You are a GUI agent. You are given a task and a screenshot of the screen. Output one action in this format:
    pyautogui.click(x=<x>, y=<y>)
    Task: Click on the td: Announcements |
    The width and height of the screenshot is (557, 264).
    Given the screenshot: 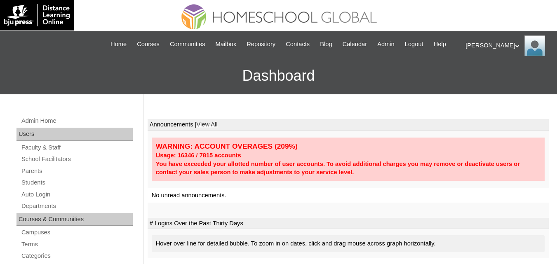 What is the action you would take?
    pyautogui.click(x=348, y=125)
    